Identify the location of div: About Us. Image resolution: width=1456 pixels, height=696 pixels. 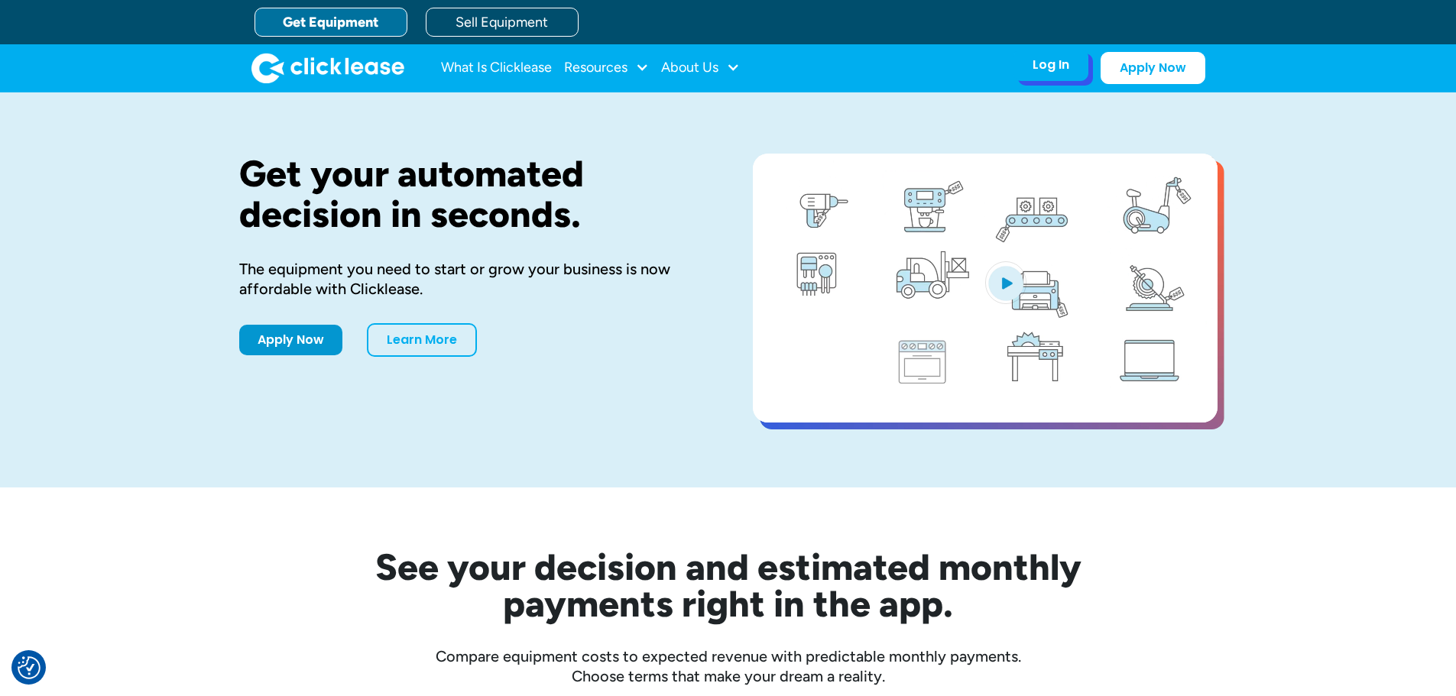
(700, 68).